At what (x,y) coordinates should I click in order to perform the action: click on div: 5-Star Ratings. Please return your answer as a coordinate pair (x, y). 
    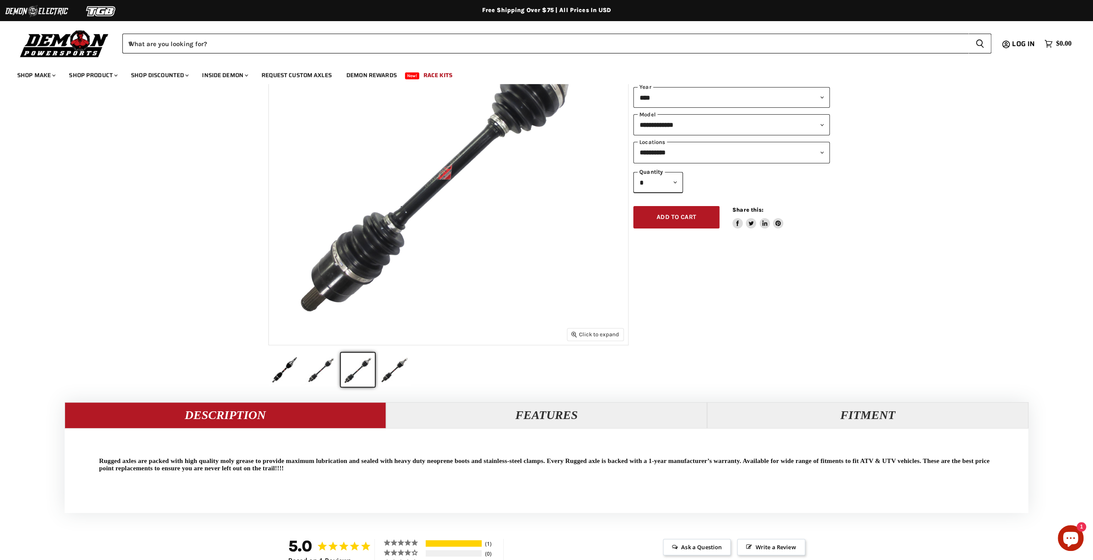
    Looking at the image, I should click on (454, 543).